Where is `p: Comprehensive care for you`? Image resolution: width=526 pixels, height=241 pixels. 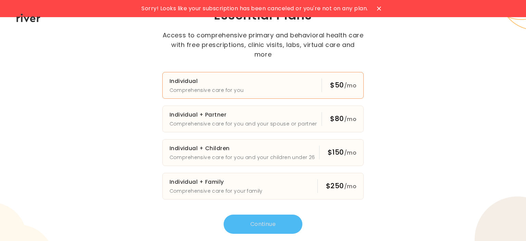 p: Comprehensive care for you is located at coordinates (207, 90).